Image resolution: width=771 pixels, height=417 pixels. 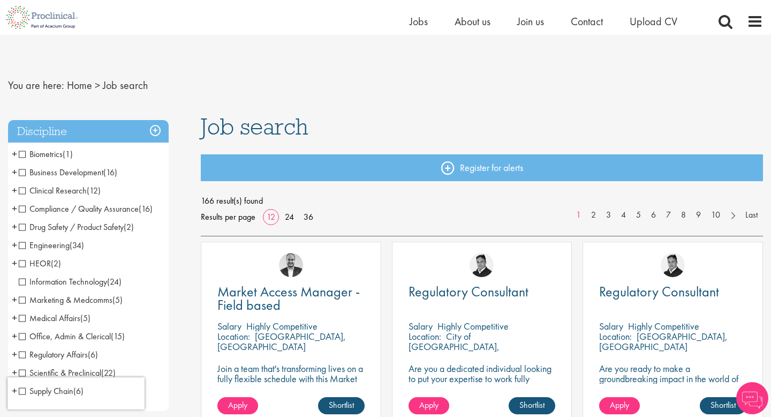 What do you see at coordinates (472, 21) in the screenshot?
I see `a: About us` at bounding box center [472, 21].